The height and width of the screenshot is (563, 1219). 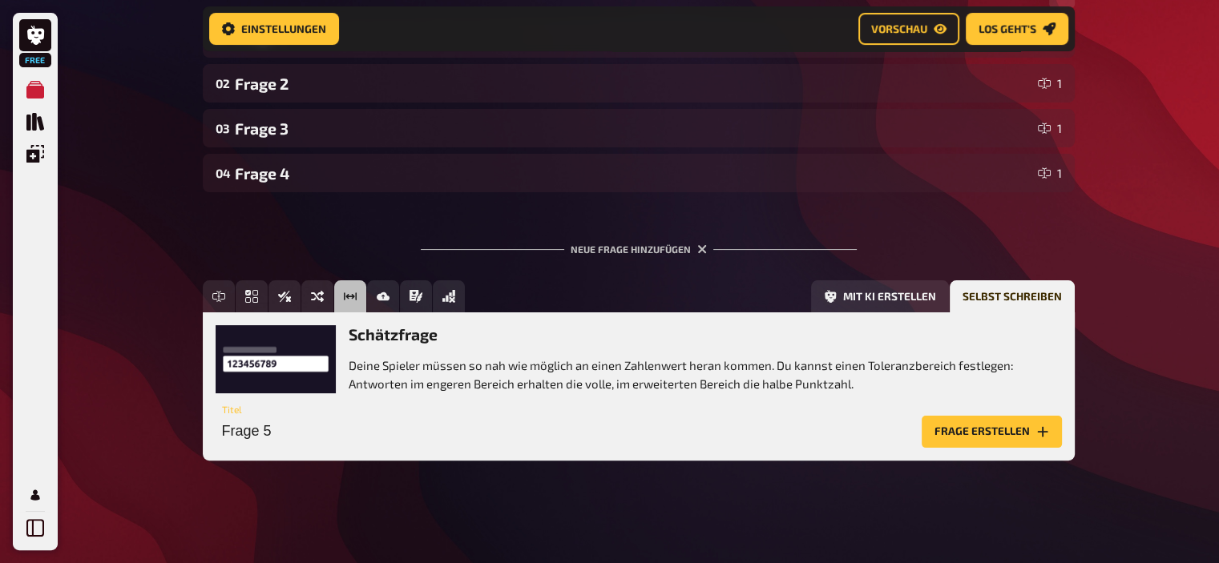 What do you see at coordinates (705, 334) in the screenshot?
I see `h3: Schätzfrage` at bounding box center [705, 334].